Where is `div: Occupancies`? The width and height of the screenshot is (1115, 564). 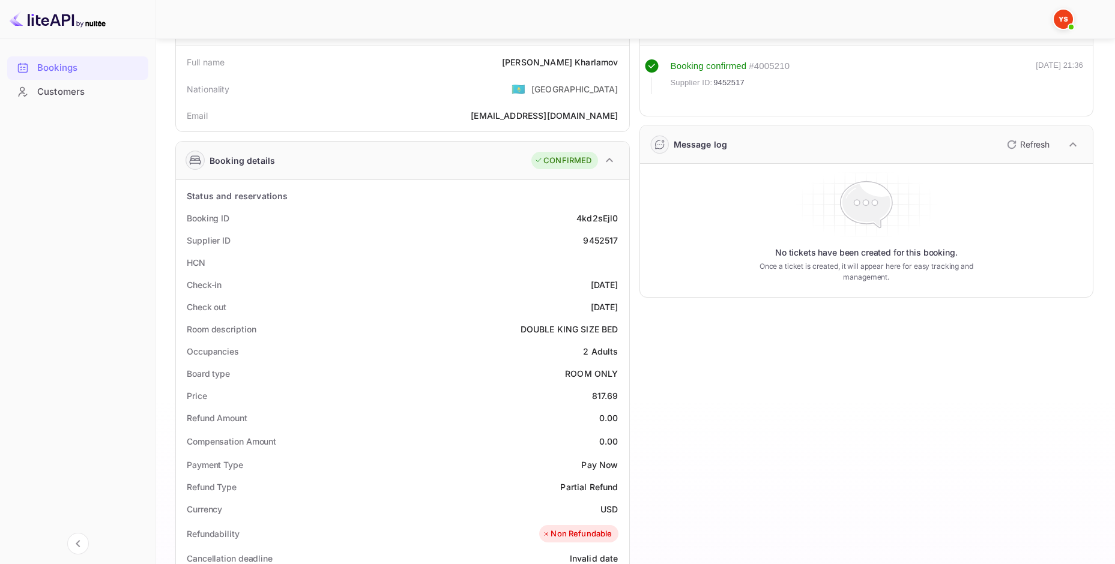
div: Occupancies is located at coordinates (213, 351).